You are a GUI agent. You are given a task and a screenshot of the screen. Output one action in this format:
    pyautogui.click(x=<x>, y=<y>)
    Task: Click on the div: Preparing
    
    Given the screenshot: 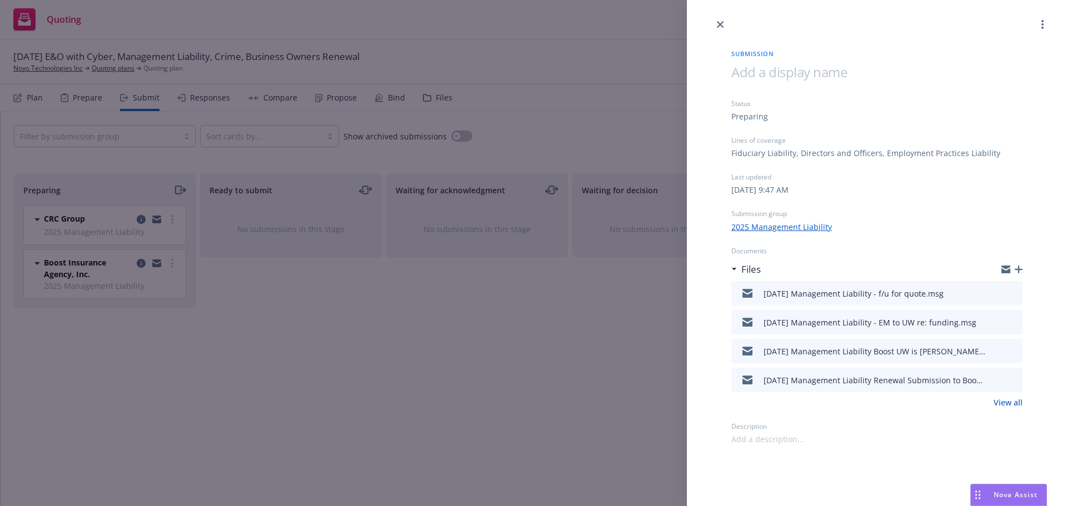 What is the action you would take?
    pyautogui.click(x=750, y=116)
    